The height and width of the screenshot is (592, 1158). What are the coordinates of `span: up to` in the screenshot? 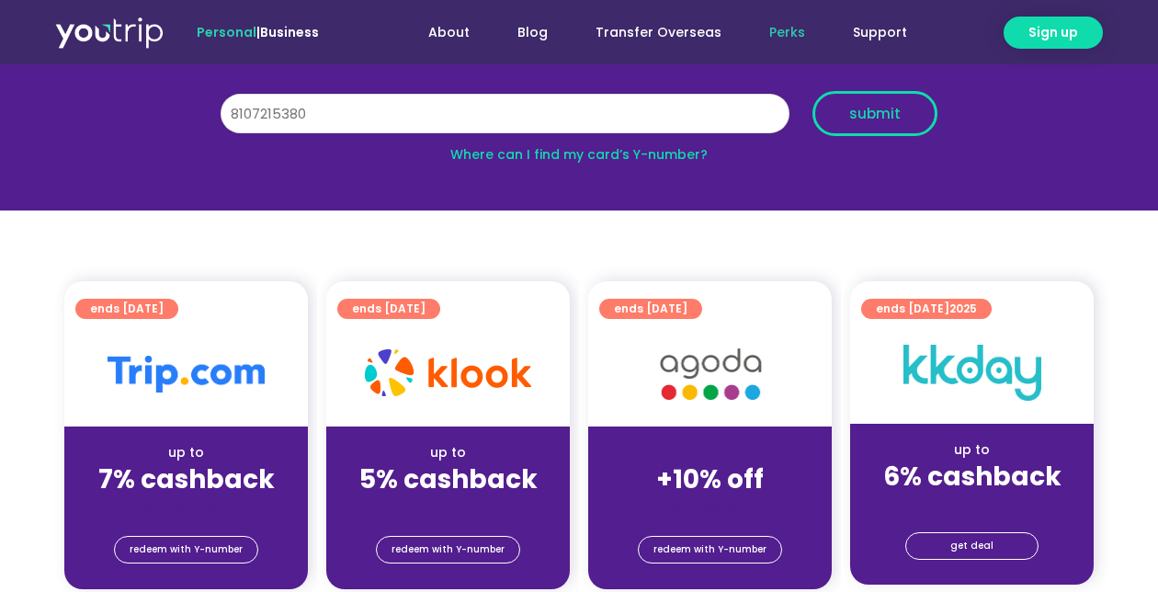 It's located at (709, 452).